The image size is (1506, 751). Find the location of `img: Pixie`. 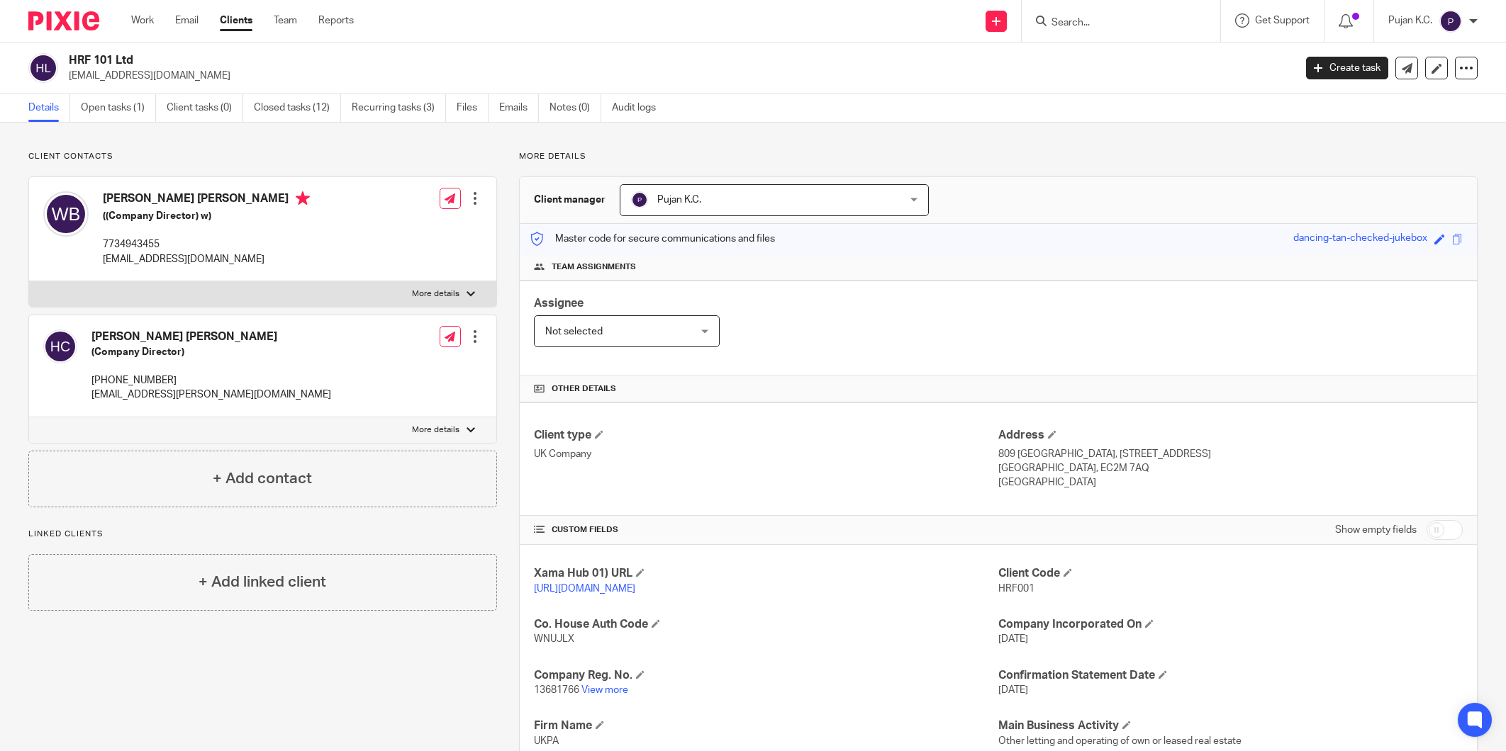

img: Pixie is located at coordinates (64, 21).